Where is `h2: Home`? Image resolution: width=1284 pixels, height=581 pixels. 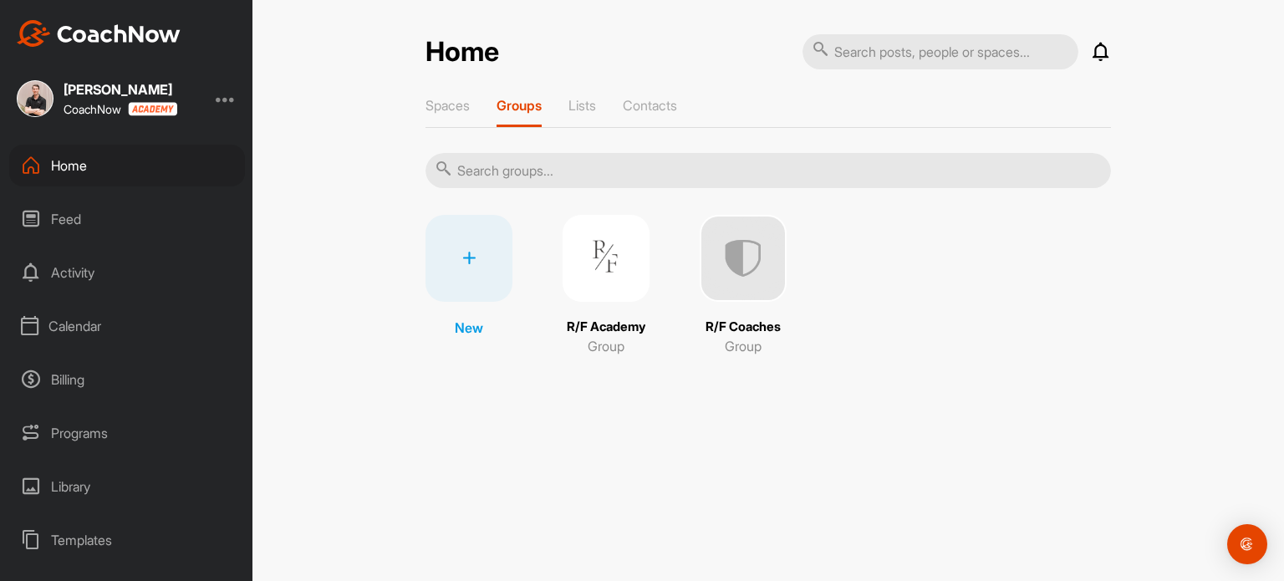 h2: Home is located at coordinates (462, 52).